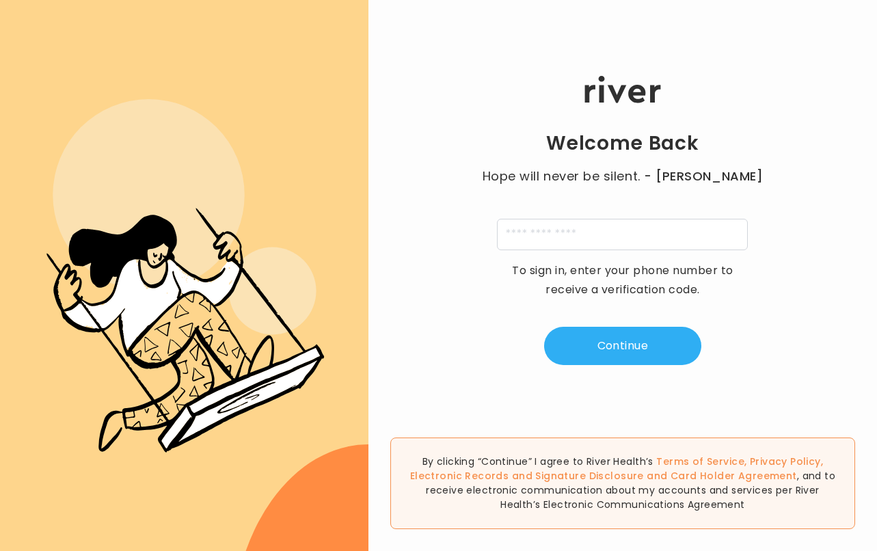 This screenshot has height=551, width=877. I want to click on p: Hope will never be silent., so click(623, 176).